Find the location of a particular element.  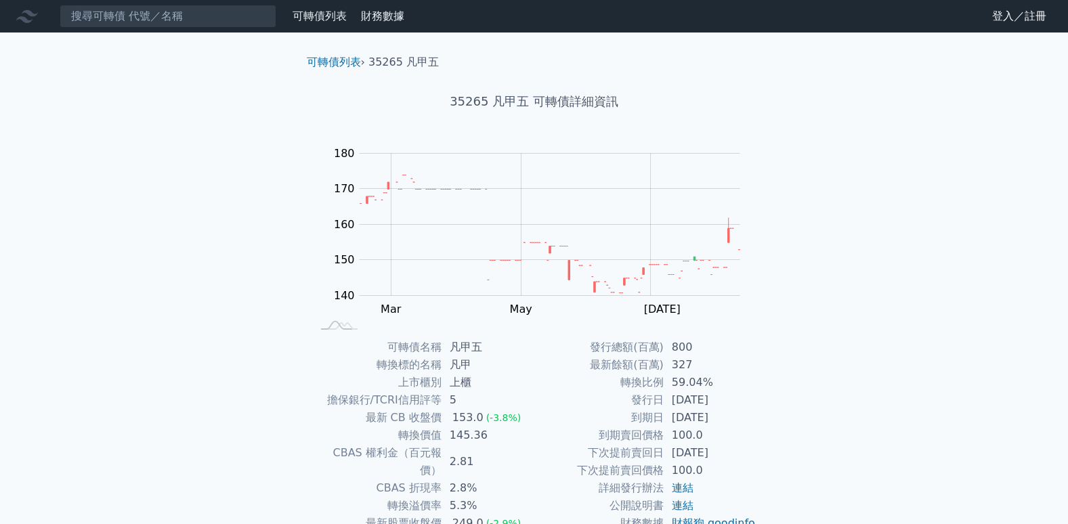

td: 最新 CB 收盤價 is located at coordinates (377, 418).